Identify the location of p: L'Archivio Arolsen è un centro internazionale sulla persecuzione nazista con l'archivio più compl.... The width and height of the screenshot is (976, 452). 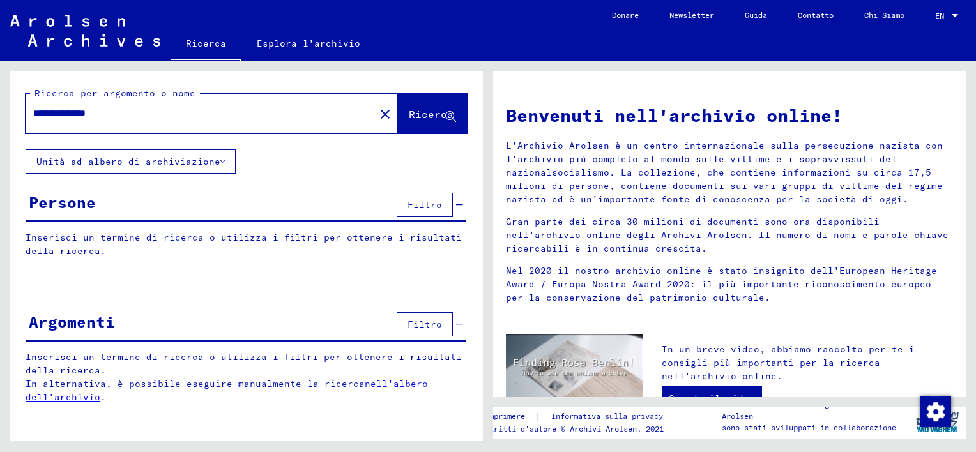
(729, 172).